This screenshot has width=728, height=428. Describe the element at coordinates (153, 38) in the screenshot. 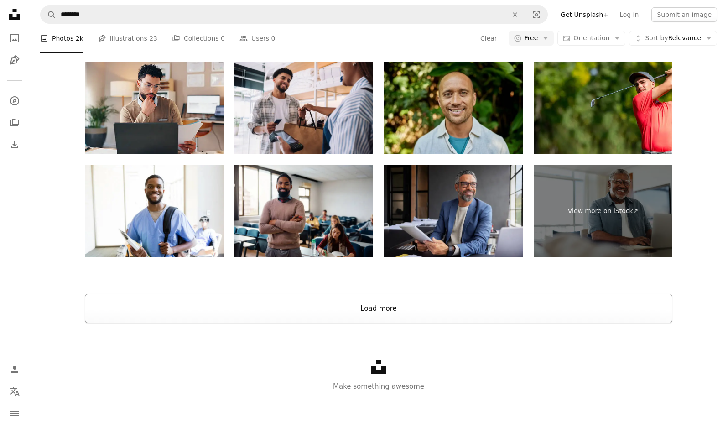

I see `span: 23` at that location.